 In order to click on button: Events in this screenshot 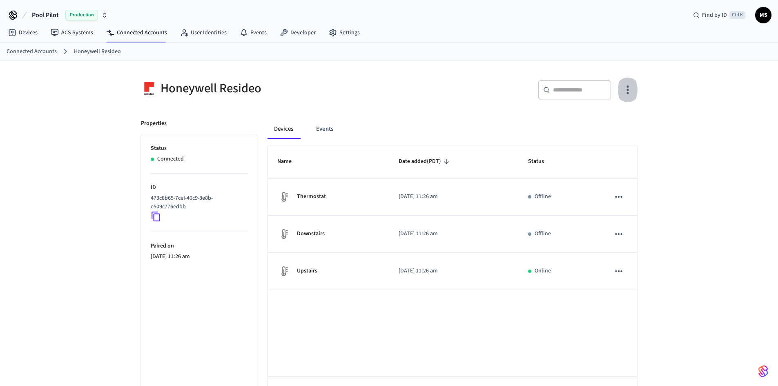, I will do `click(325, 129)`.